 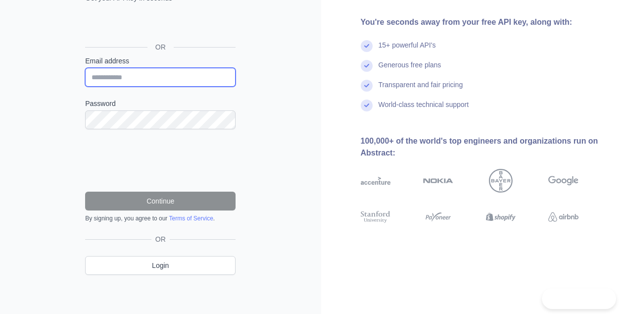 What do you see at coordinates (160, 103) in the screenshot?
I see `label: Password` at bounding box center [160, 103].